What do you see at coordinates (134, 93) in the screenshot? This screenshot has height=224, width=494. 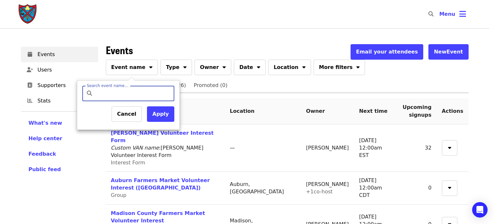 I see `input: Search event name…` at bounding box center [134, 93].